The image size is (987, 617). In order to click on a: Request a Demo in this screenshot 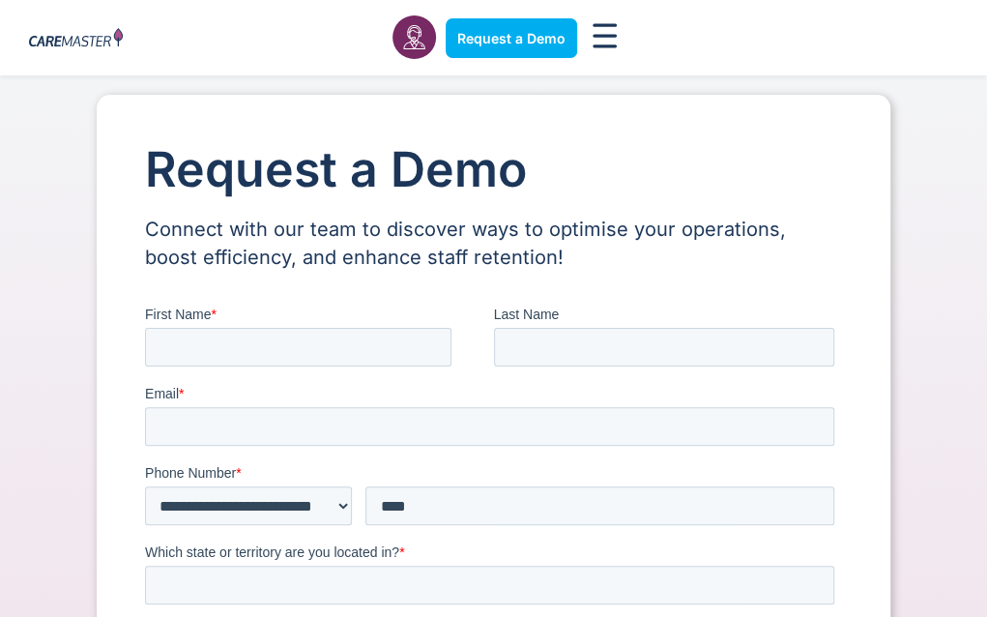, I will do `click(511, 38)`.